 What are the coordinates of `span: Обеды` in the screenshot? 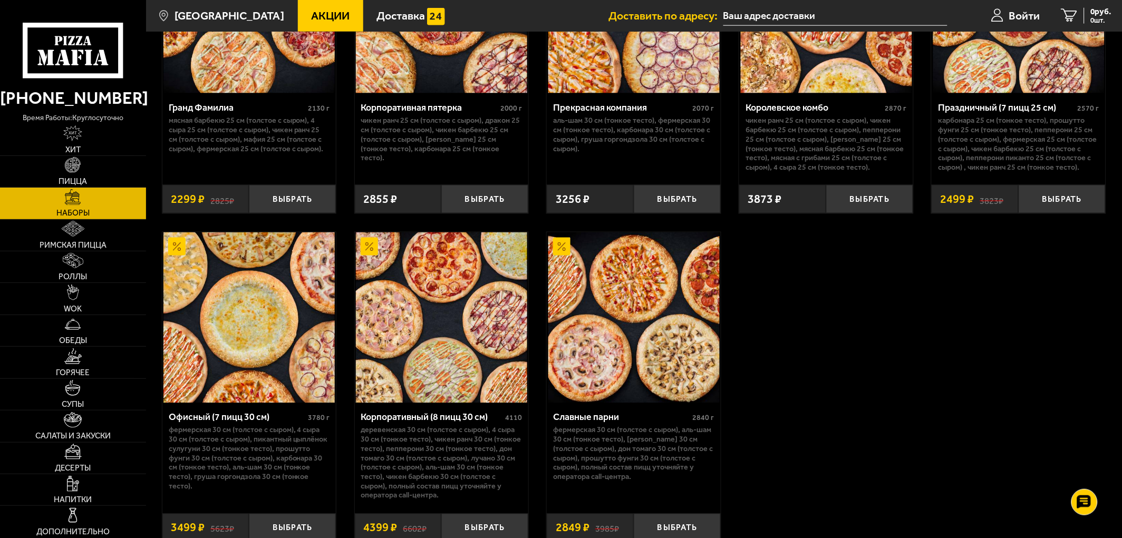 It's located at (73, 341).